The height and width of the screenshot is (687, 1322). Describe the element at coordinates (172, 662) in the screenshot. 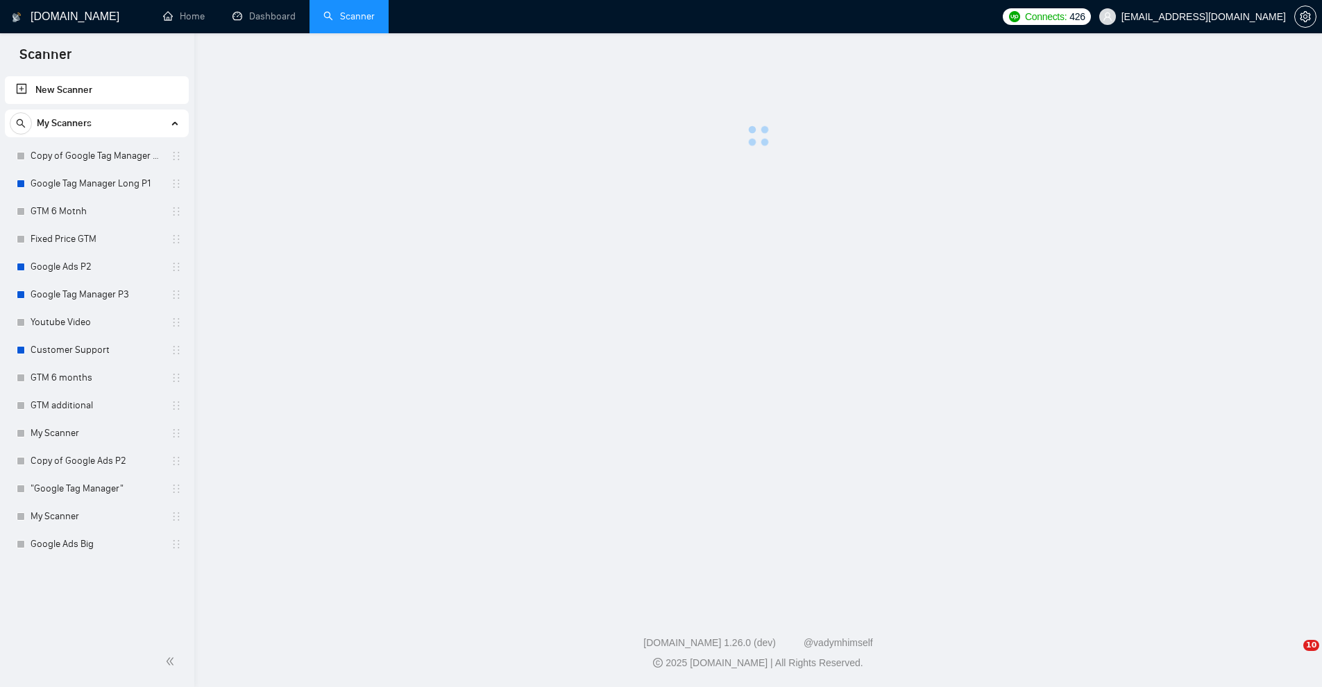

I see `span: double-left` at that location.